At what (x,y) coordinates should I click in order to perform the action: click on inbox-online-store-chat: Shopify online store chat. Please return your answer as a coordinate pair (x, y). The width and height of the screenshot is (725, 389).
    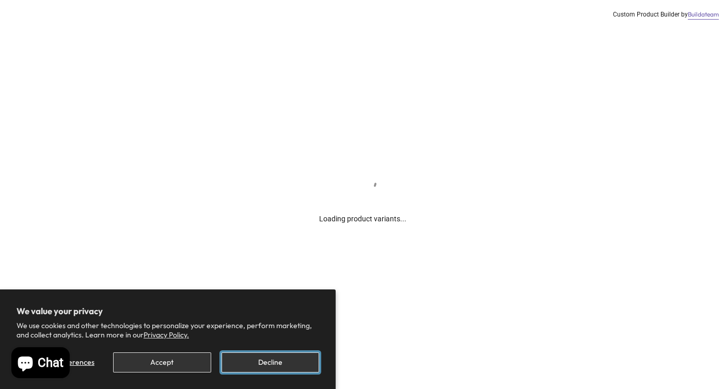
    Looking at the image, I should click on (40, 364).